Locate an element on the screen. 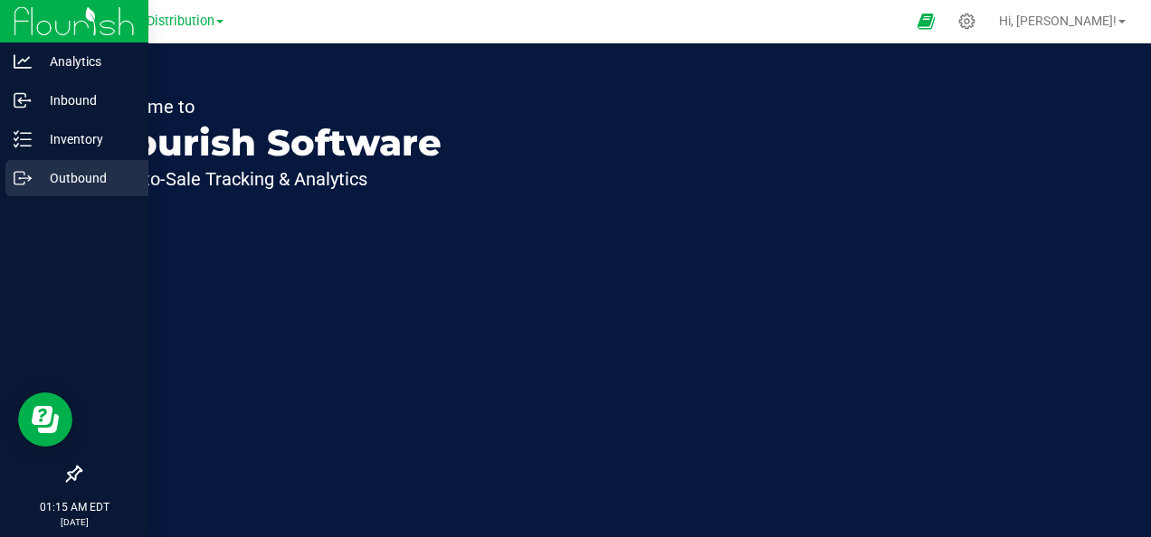 The height and width of the screenshot is (537, 1151). inline-svg: Analytics is located at coordinates (23, 62).